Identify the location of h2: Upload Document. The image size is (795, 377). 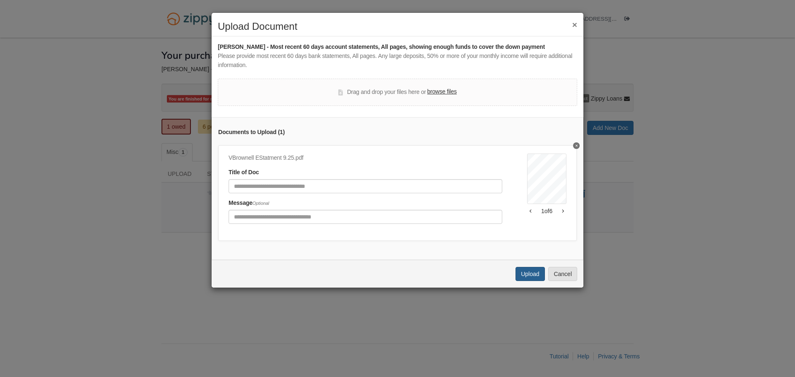
(398, 27).